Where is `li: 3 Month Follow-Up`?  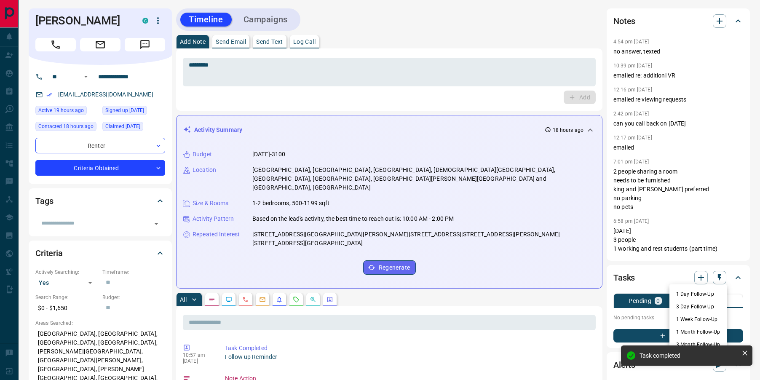 li: 3 Month Follow-Up is located at coordinates (698, 345).